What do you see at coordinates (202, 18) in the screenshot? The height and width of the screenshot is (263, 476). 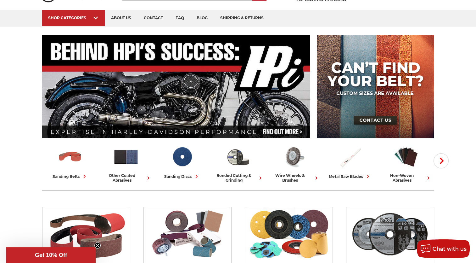 I see `a: blog` at bounding box center [202, 18].